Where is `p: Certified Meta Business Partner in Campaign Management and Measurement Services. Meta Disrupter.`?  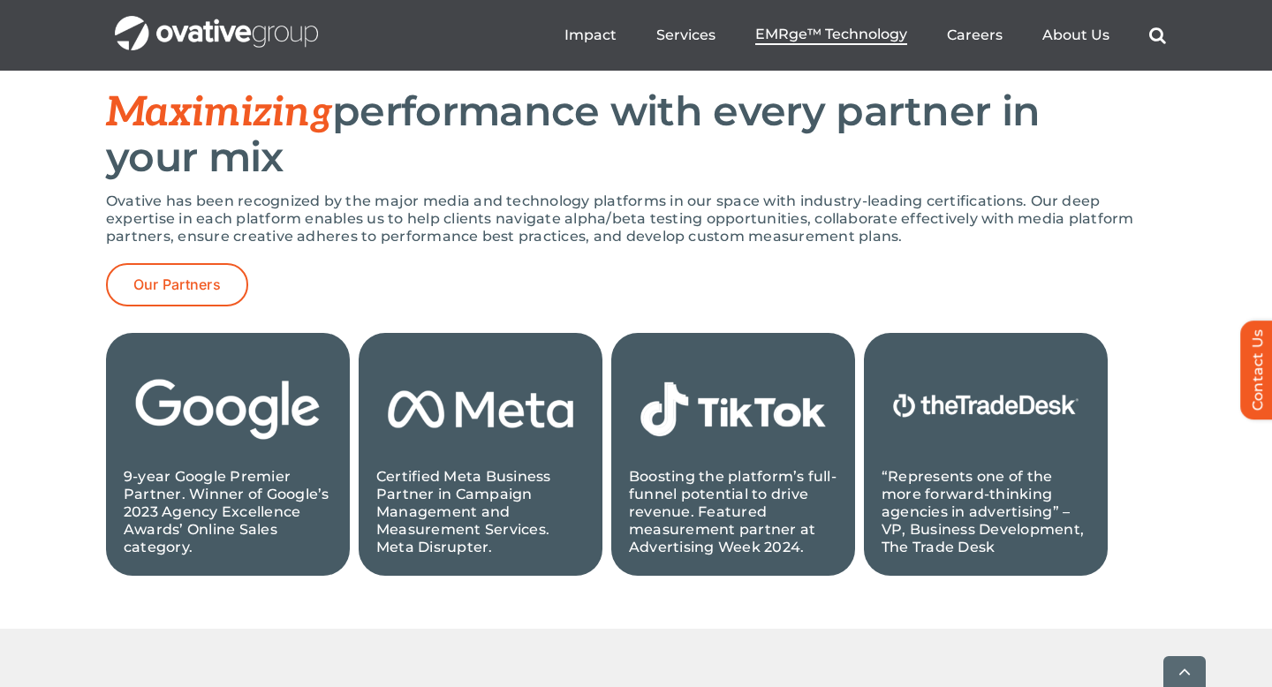
p: Certified Meta Business Partner in Campaign Management and Measurement Services. Meta Disrupter. is located at coordinates (481, 512).